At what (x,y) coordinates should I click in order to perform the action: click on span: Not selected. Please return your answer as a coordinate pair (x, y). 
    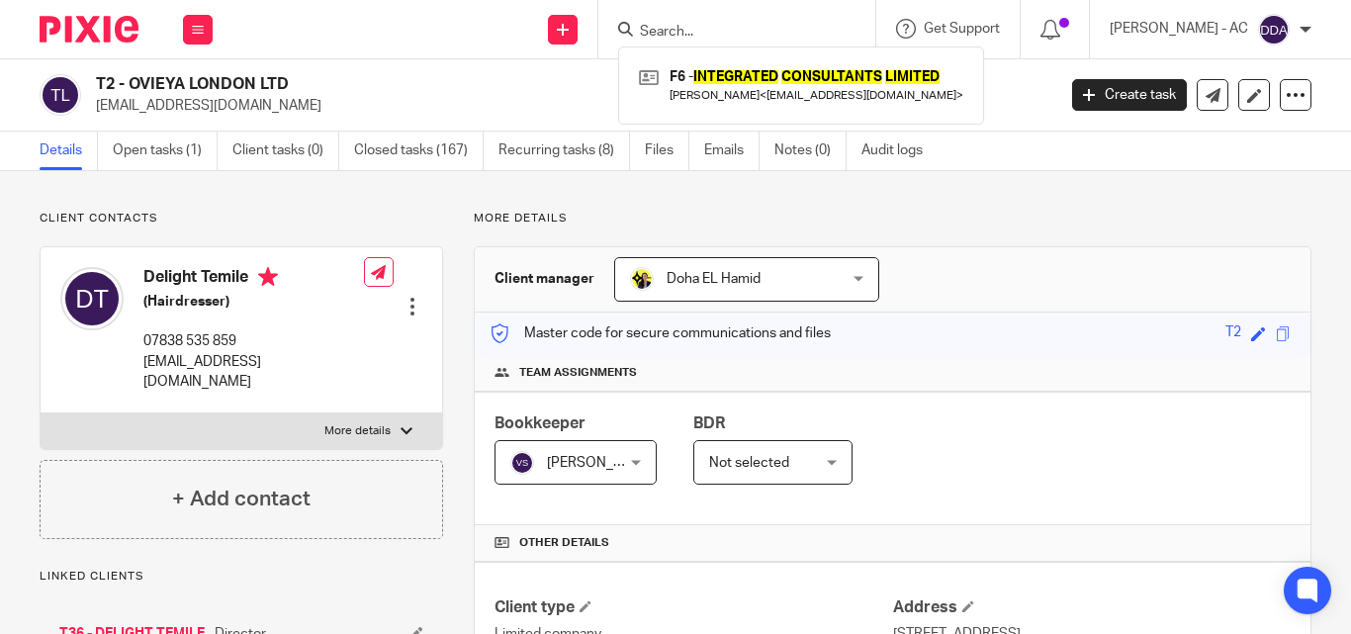
    Looking at the image, I should click on (749, 463).